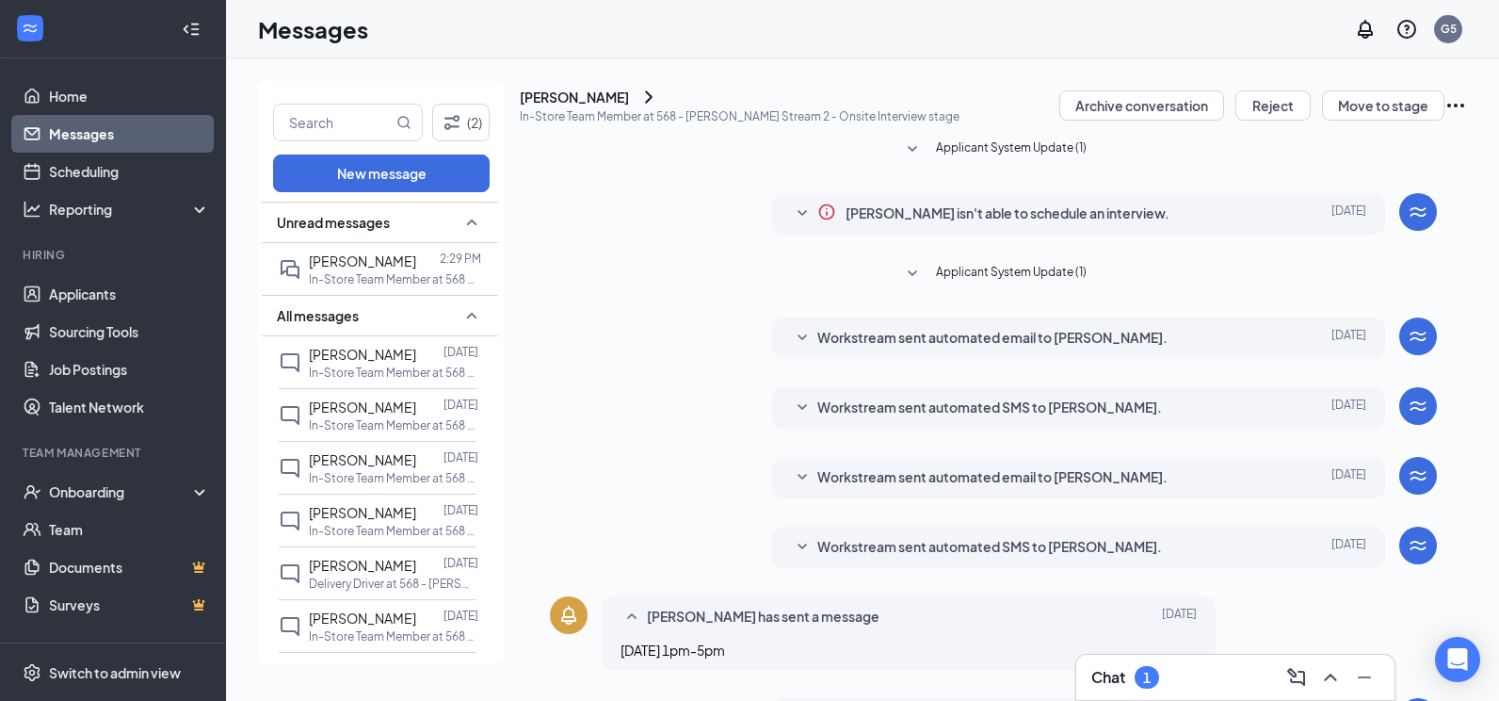  I want to click on svg: Collapse, so click(191, 29).